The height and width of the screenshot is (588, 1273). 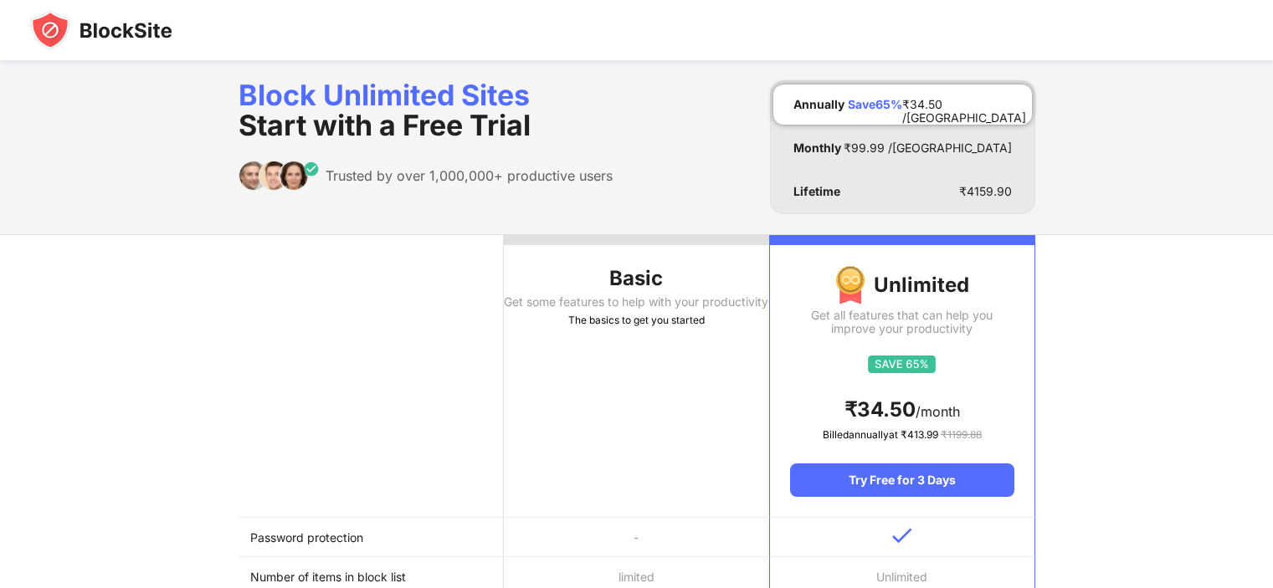 I want to click on span: Start with a Free Trial, so click(x=384, y=125).